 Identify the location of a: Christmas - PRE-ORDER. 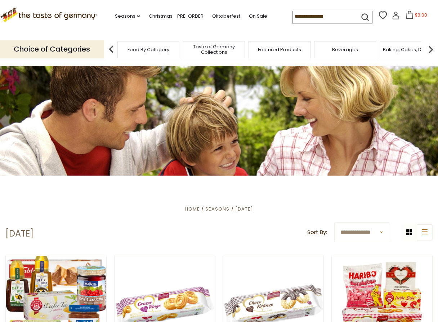
(176, 16).